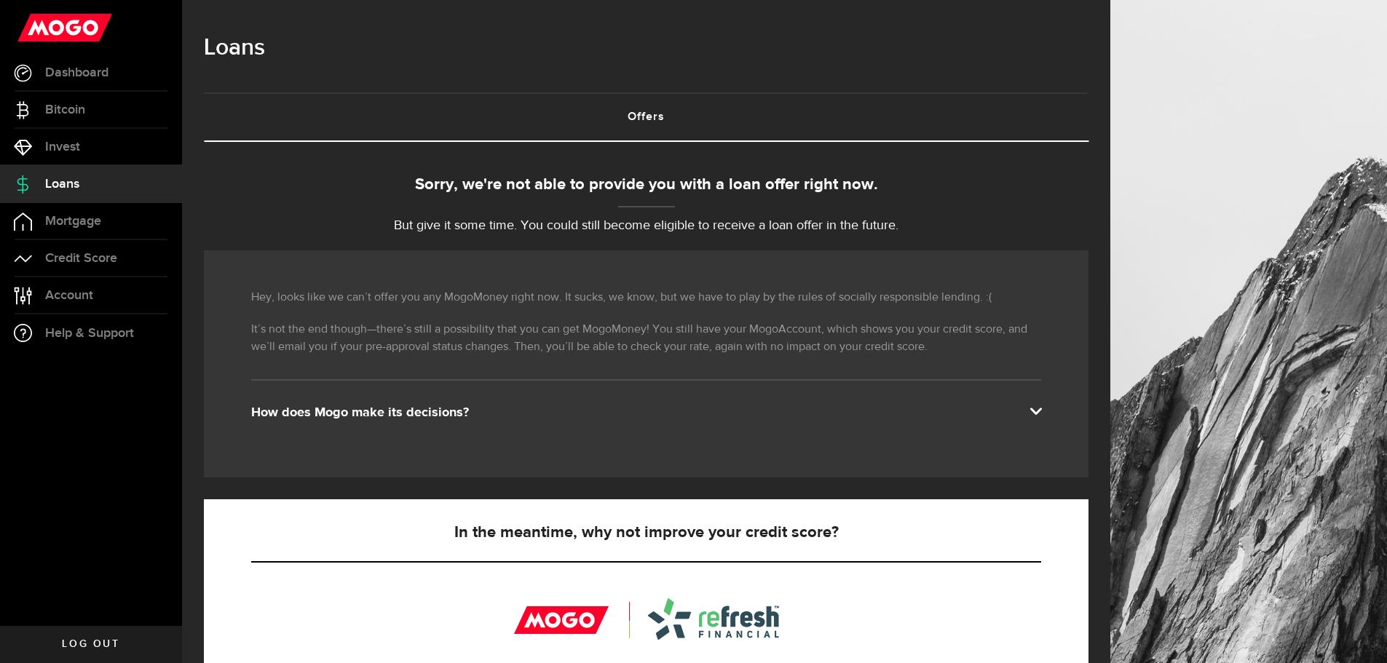 This screenshot has height=663, width=1387. What do you see at coordinates (76, 73) in the screenshot?
I see `span: Dashboard` at bounding box center [76, 73].